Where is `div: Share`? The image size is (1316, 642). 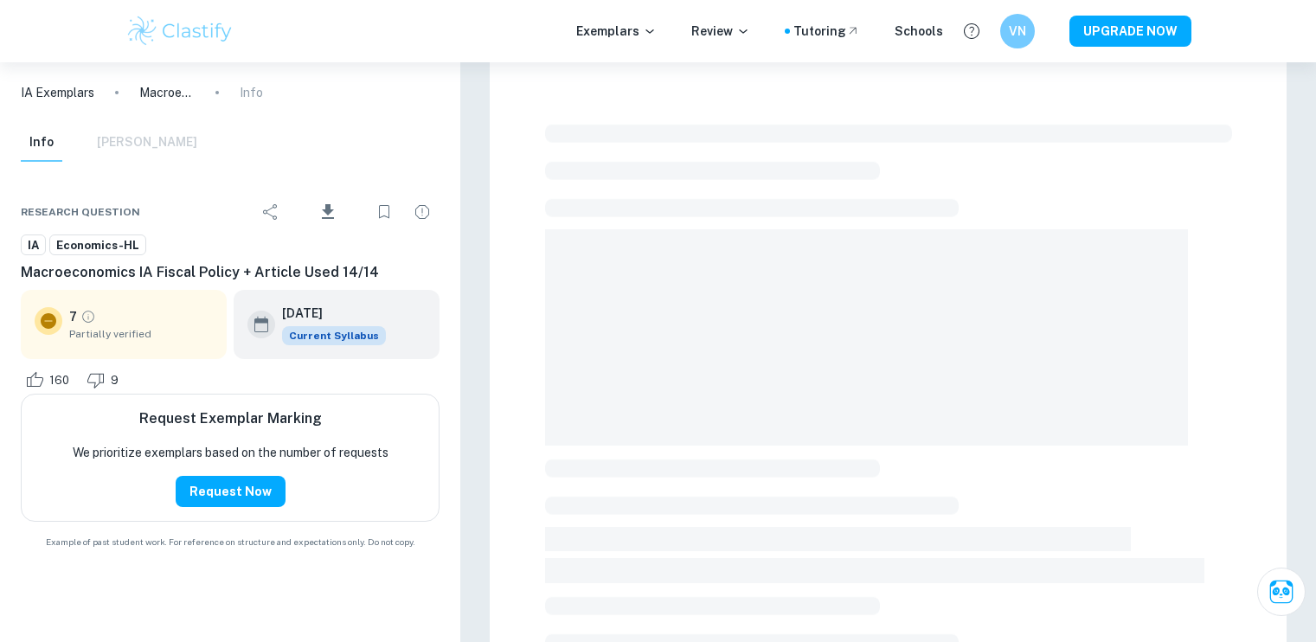
div: Share is located at coordinates (271, 212).